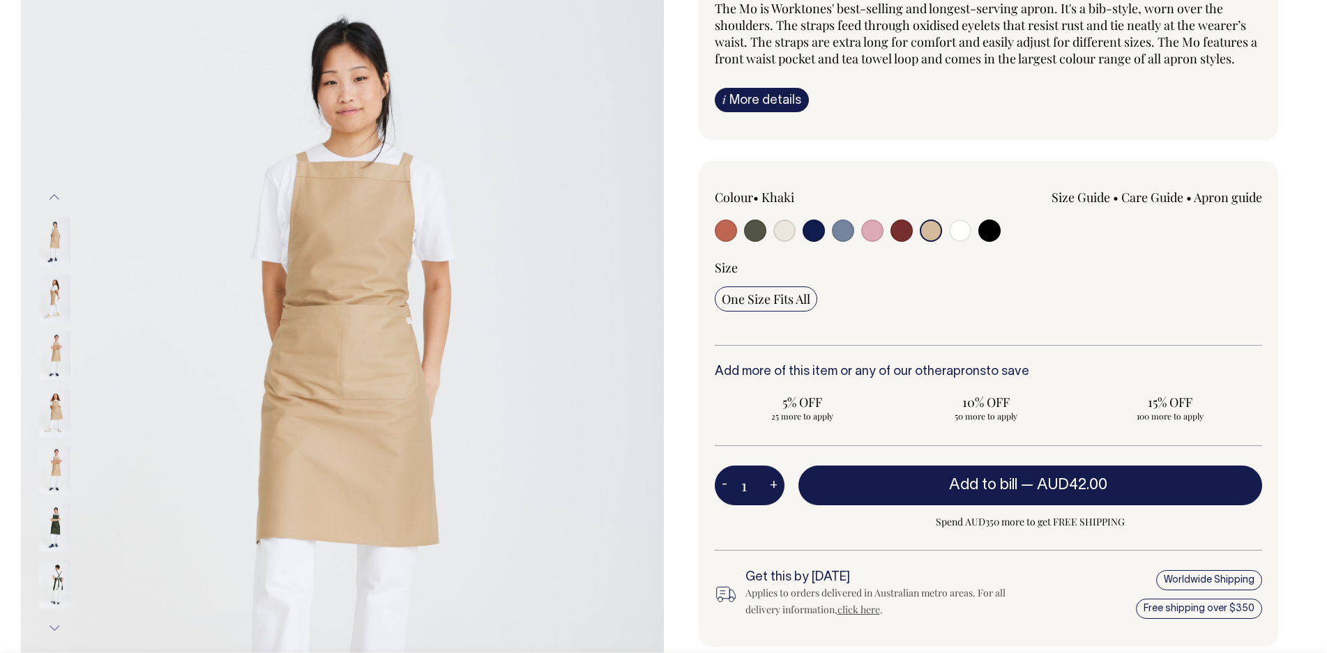  Describe the element at coordinates (777, 197) in the screenshot. I see `label: Khaki` at that location.